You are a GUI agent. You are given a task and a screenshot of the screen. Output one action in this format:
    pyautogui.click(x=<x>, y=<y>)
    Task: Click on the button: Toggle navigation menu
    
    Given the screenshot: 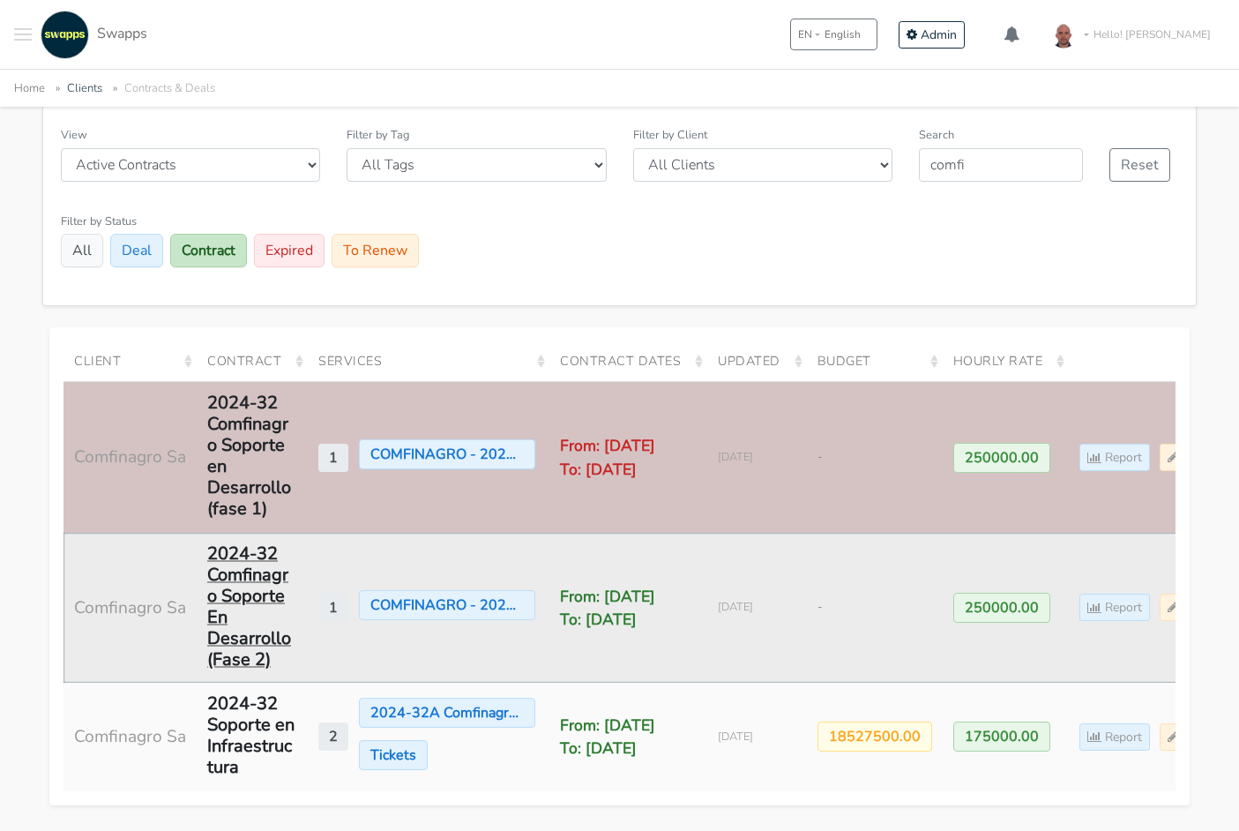 What is the action you would take?
    pyautogui.click(x=23, y=34)
    